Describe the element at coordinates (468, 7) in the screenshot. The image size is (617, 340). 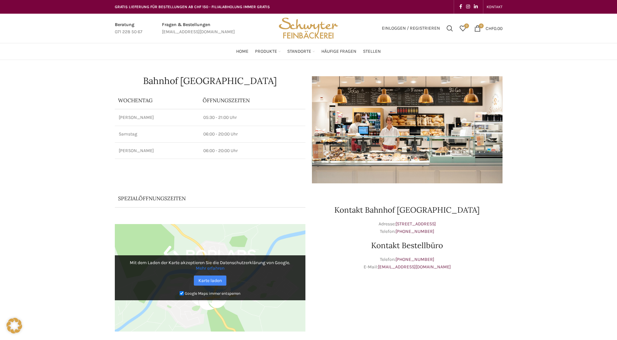
I see `a: Instagram social link` at that location.